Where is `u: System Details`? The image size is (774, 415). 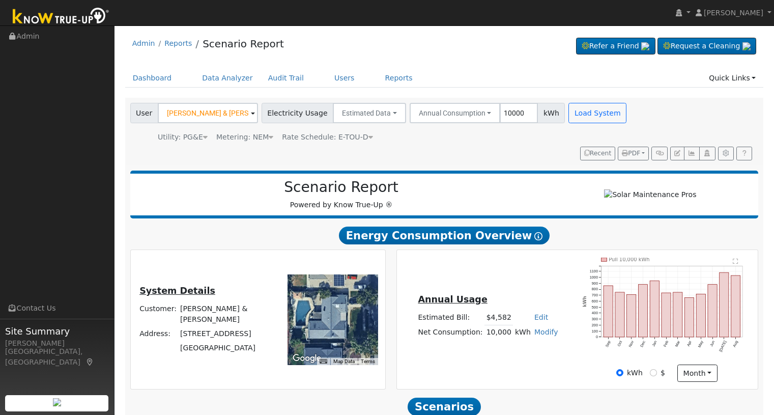
u: System Details is located at coordinates (177, 290).